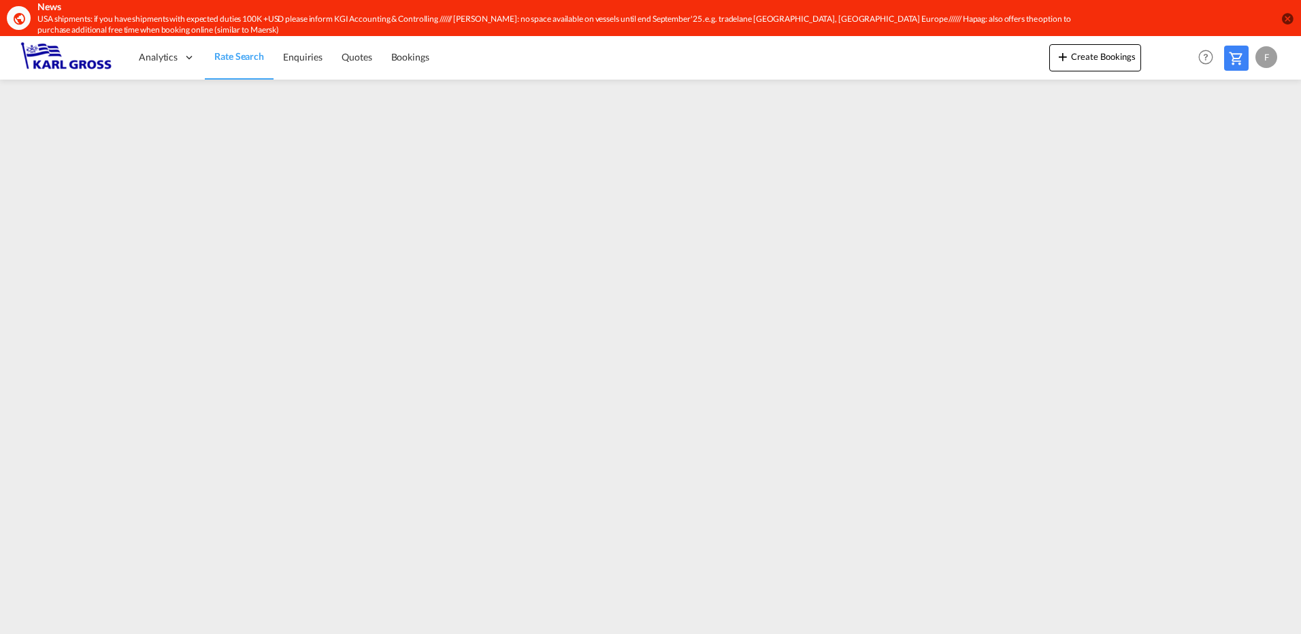 The width and height of the screenshot is (1301, 634). I want to click on div: Help, so click(1209, 58).